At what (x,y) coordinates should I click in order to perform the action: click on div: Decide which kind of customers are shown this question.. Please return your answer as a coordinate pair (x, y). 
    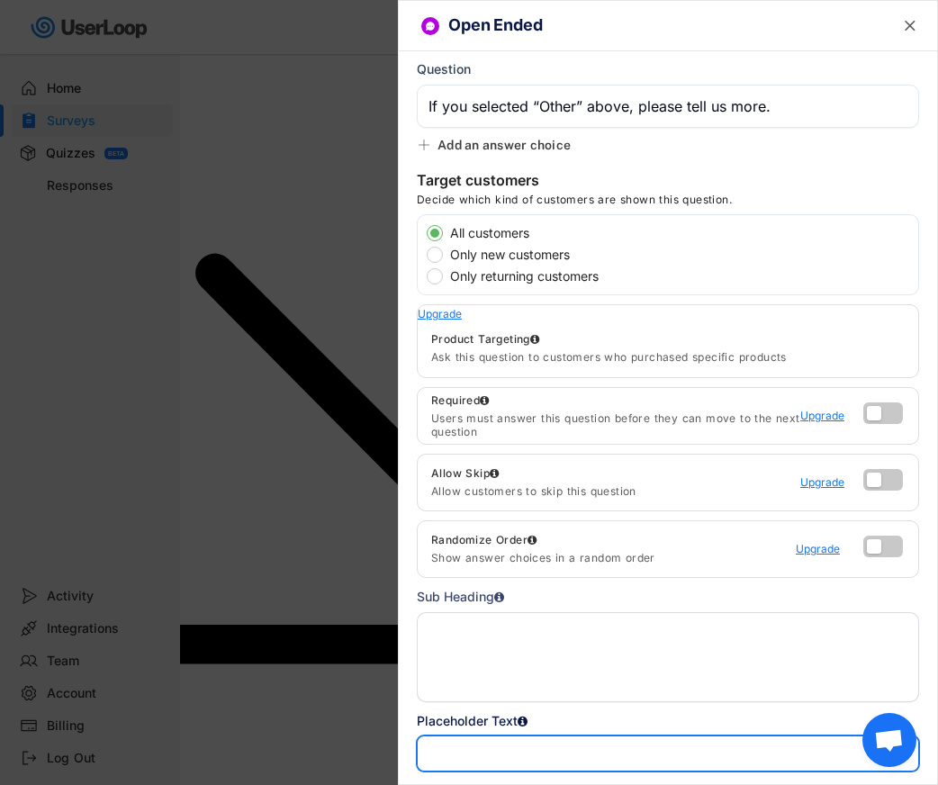
    Looking at the image, I should click on (574, 203).